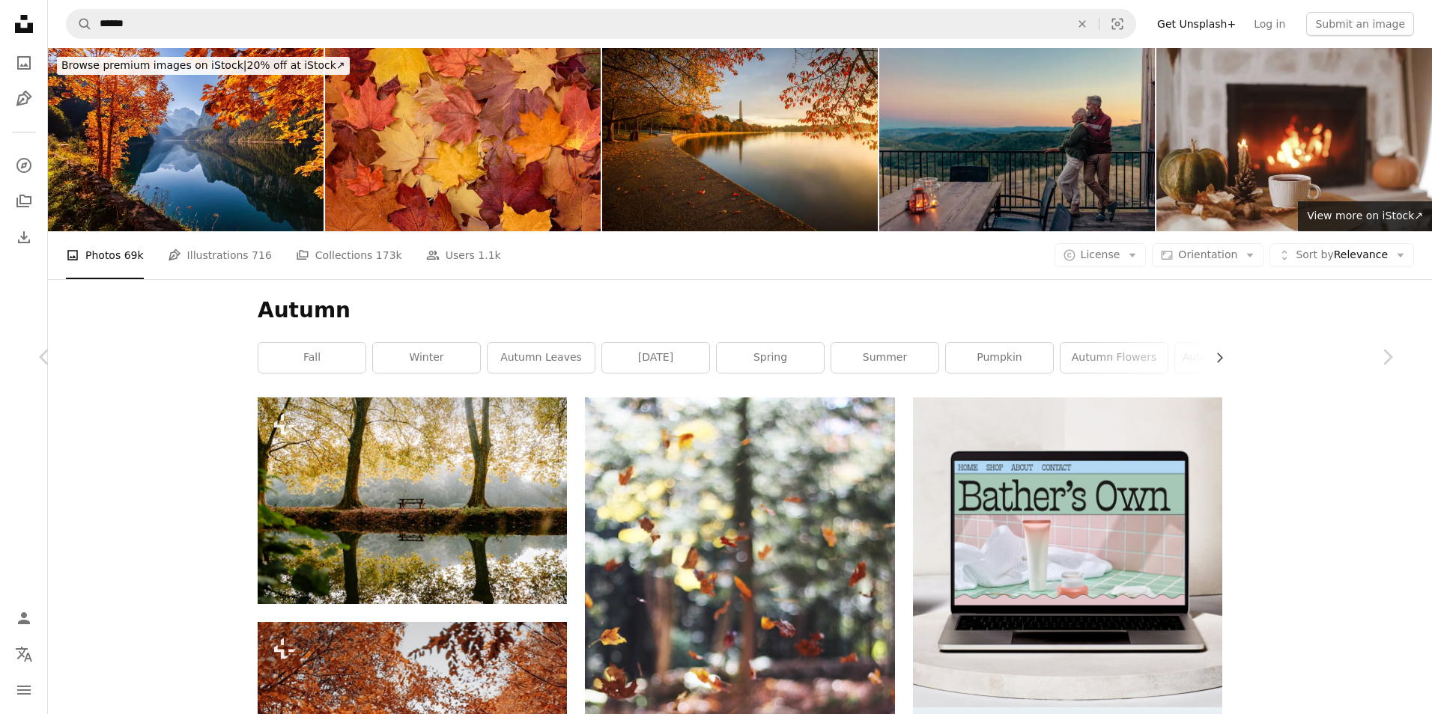 This screenshot has width=1432, height=714. Describe the element at coordinates (1364, 216) in the screenshot. I see `span: View more on iStock ↗` at that location.